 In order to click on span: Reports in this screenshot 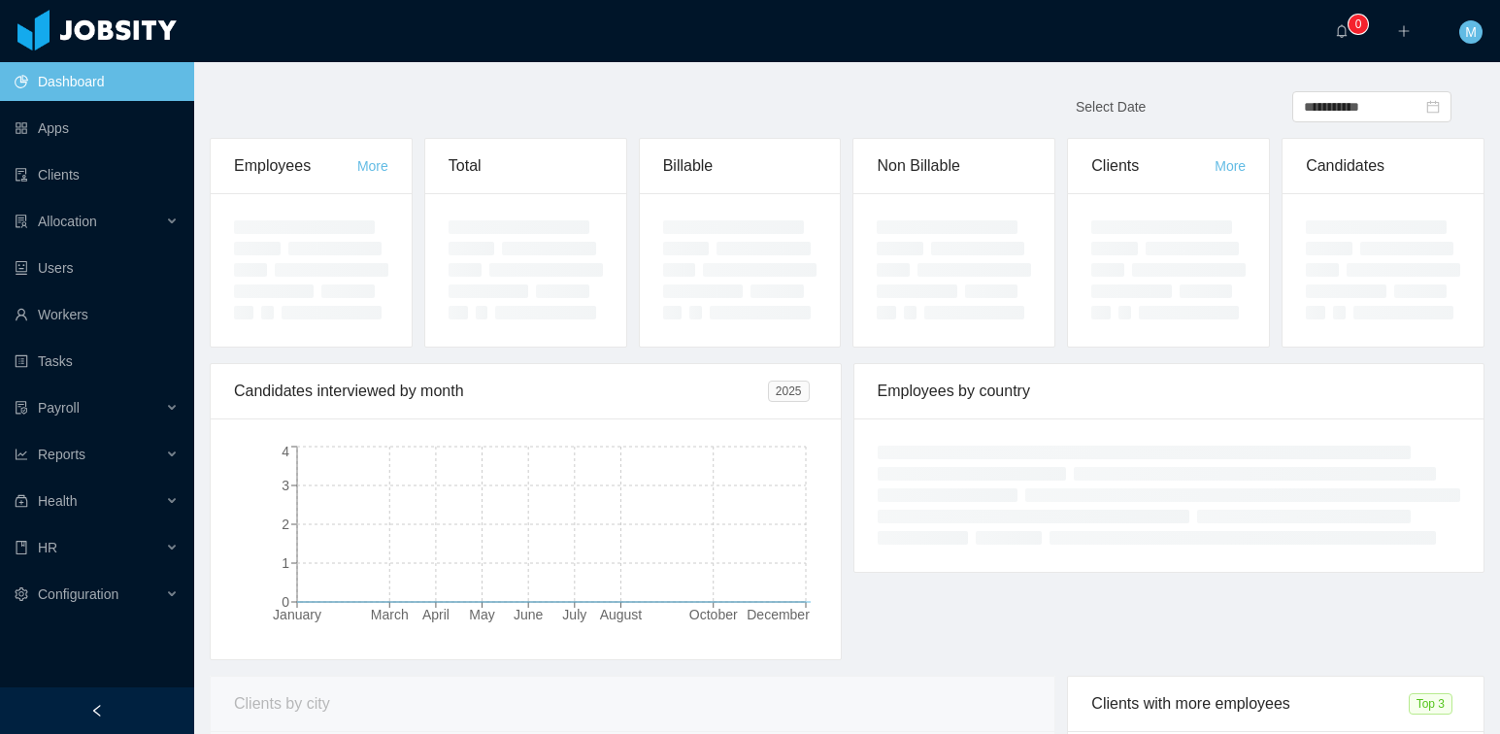, I will do `click(61, 454)`.